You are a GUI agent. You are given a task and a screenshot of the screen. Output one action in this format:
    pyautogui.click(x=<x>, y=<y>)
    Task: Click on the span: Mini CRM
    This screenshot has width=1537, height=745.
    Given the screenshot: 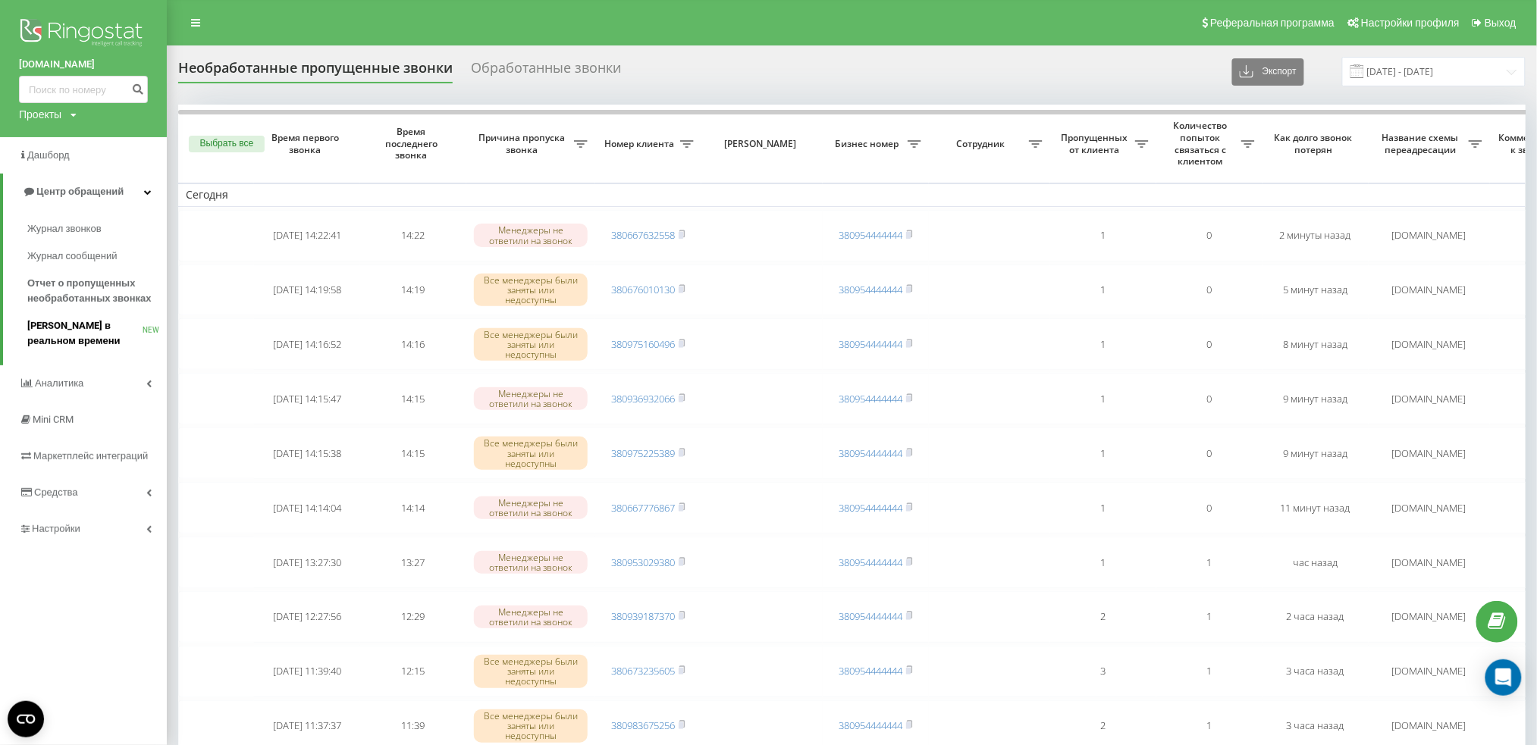 What is the action you would take?
    pyautogui.click(x=53, y=419)
    